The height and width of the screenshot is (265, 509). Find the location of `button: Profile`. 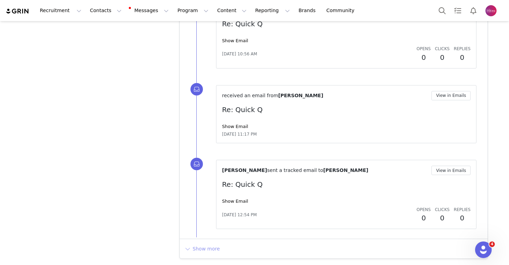

button: Profile is located at coordinates (492, 11).